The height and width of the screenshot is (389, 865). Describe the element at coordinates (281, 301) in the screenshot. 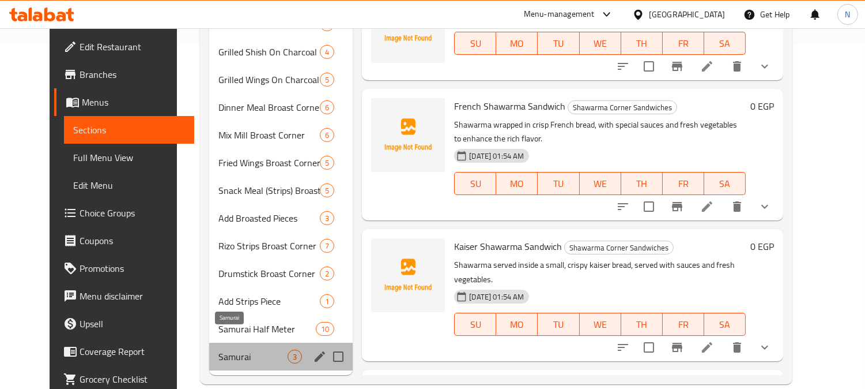

I see `div: Add Strips Piece1` at that location.